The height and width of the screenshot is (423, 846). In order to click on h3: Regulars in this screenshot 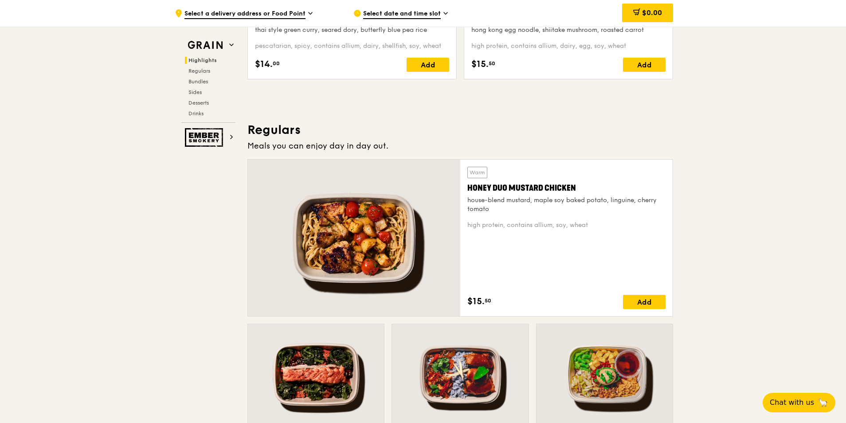, I will do `click(460, 130)`.